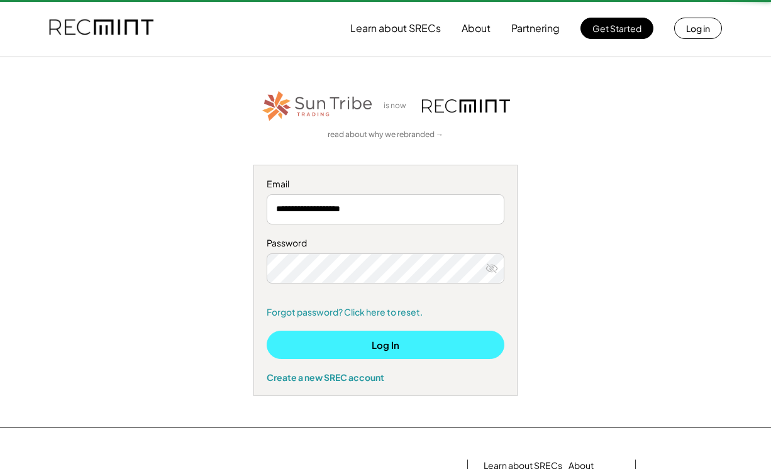 The width and height of the screenshot is (771, 469). I want to click on div: Password, so click(385, 243).